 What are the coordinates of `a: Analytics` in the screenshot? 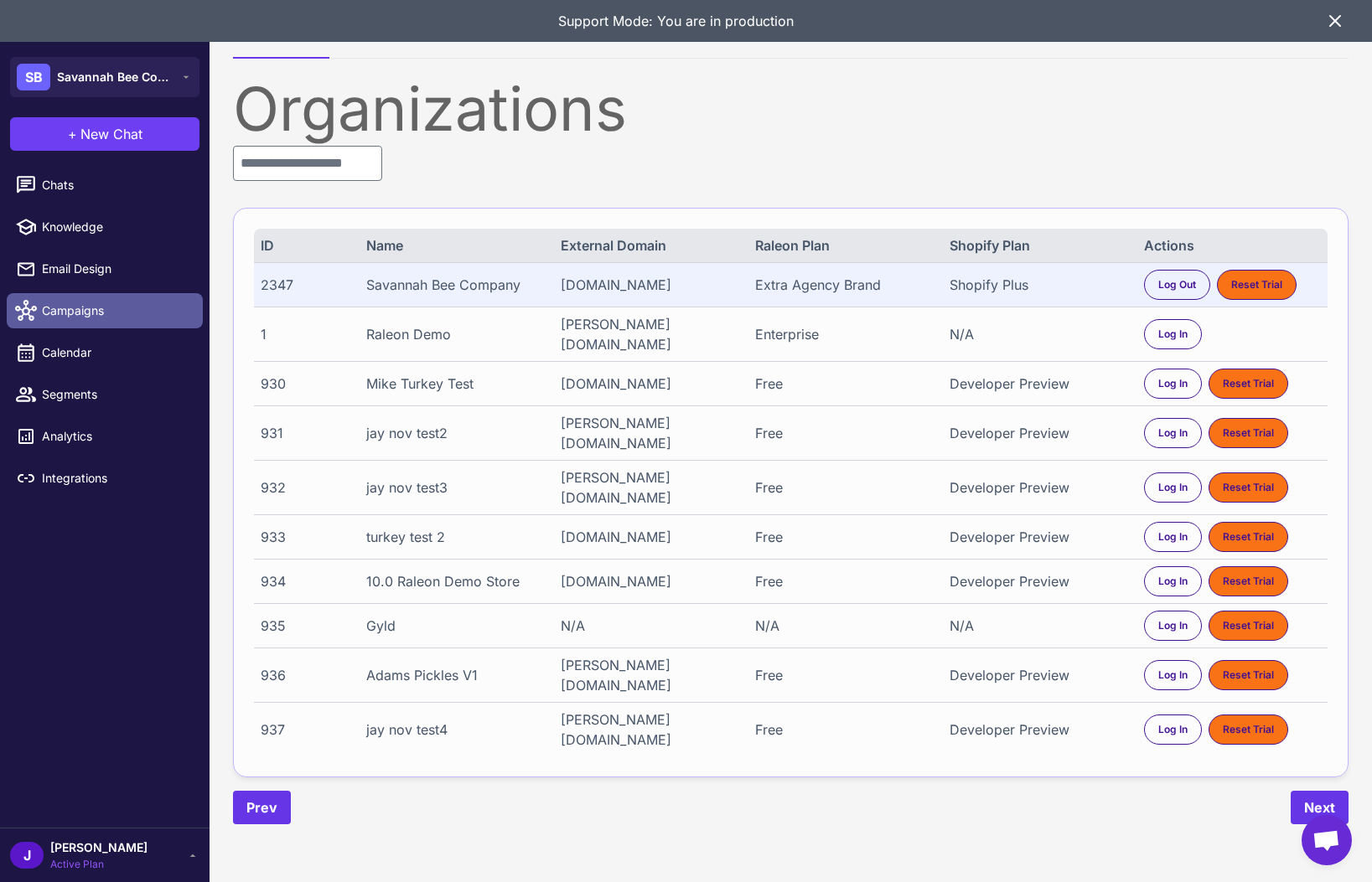 It's located at (105, 437).